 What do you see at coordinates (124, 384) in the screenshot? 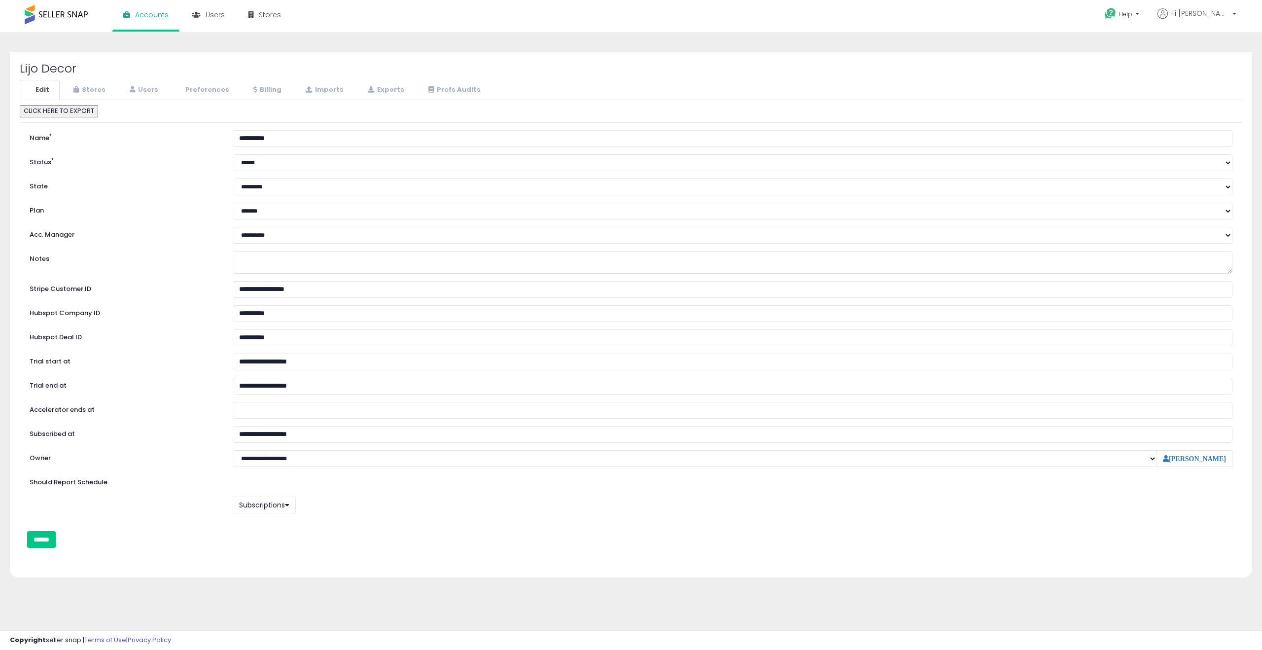
I see `label: Trial end at` at bounding box center [124, 384].